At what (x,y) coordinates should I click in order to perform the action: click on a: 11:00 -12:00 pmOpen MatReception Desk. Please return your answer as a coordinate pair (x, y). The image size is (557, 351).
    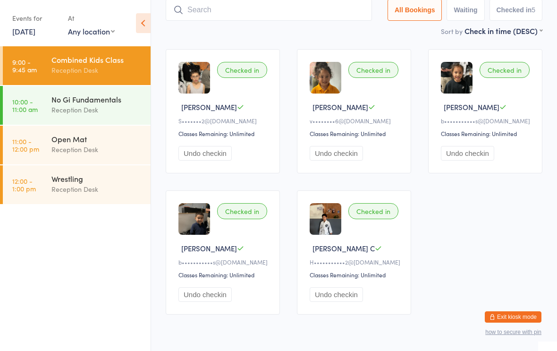
    Looking at the image, I should click on (76, 145).